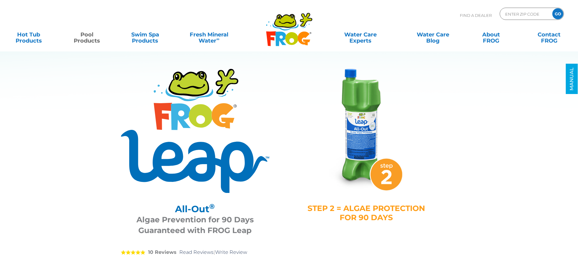  I want to click on a: Read Reviews, so click(196, 252).